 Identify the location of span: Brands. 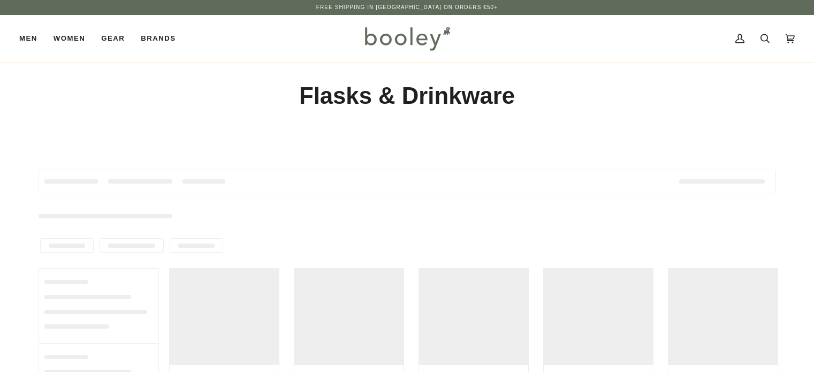
(158, 39).